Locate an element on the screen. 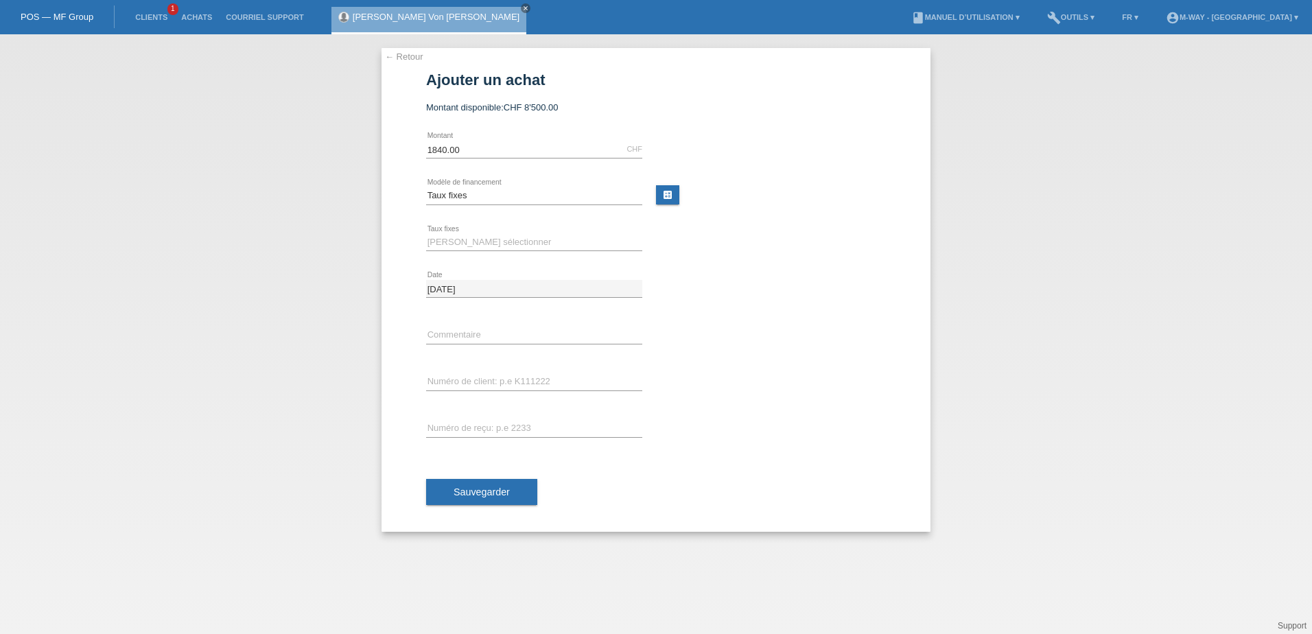 The height and width of the screenshot is (634, 1312). i: calculate is located at coordinates (668, 195).